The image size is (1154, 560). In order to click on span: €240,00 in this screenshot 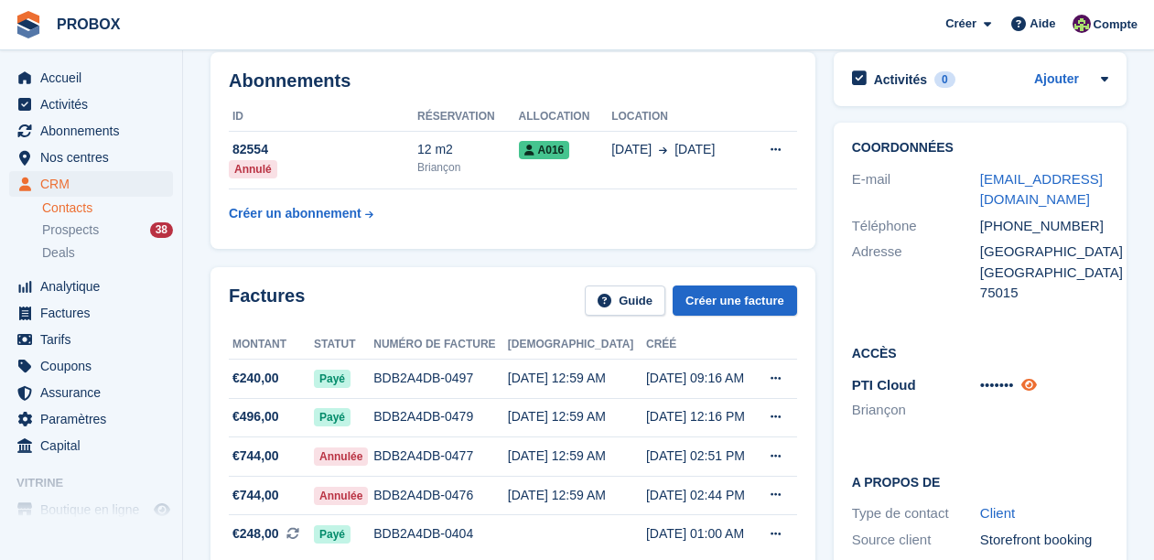, I will do `click(255, 378)`.